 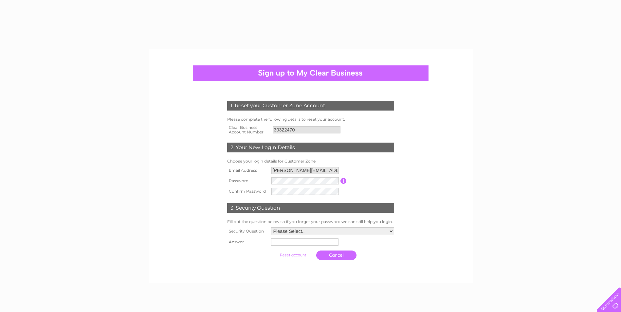 I want to click on th: Answer, so click(x=247, y=242).